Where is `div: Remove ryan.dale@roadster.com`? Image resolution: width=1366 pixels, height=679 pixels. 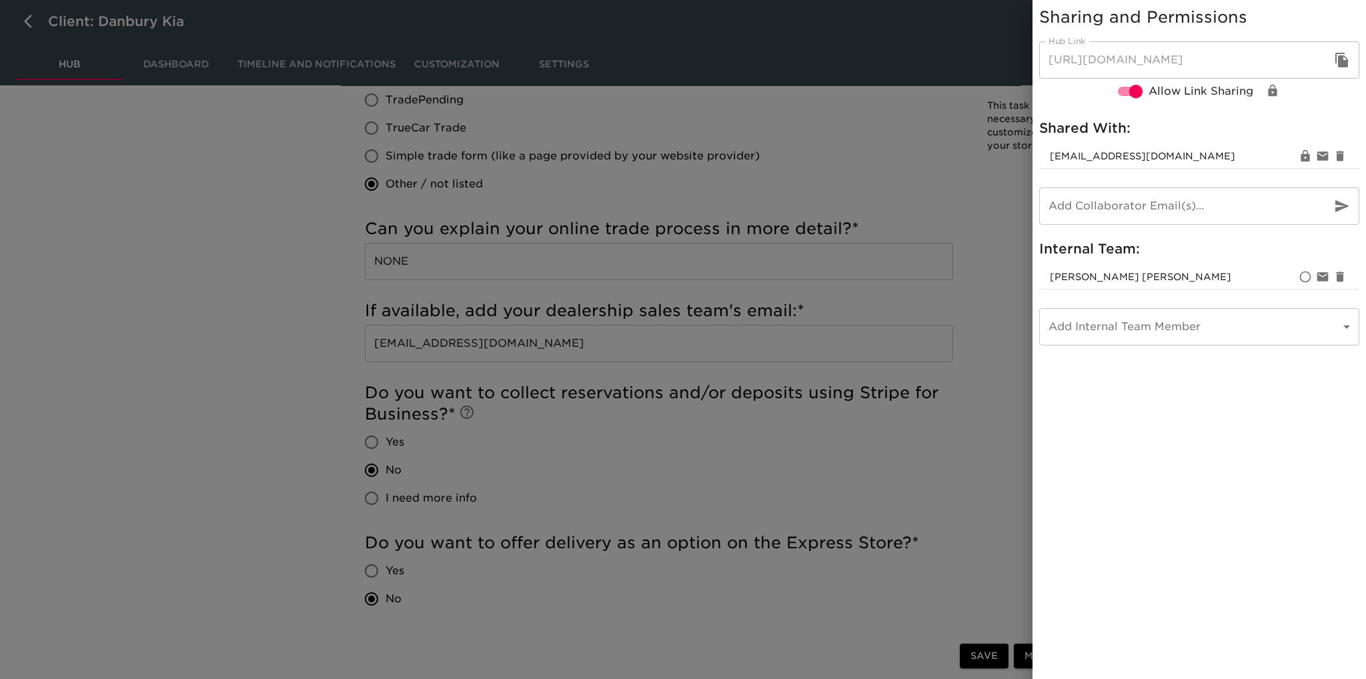 div: Remove ryan.dale@roadster.com is located at coordinates (1340, 277).